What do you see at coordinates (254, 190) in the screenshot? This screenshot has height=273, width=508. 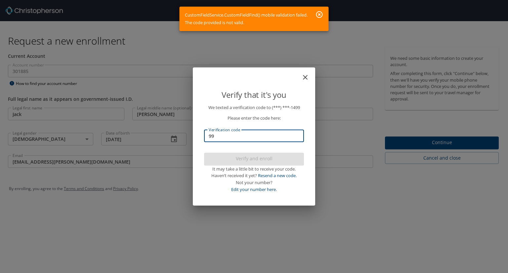 I see `a: Edit your number here.` at bounding box center [254, 190].